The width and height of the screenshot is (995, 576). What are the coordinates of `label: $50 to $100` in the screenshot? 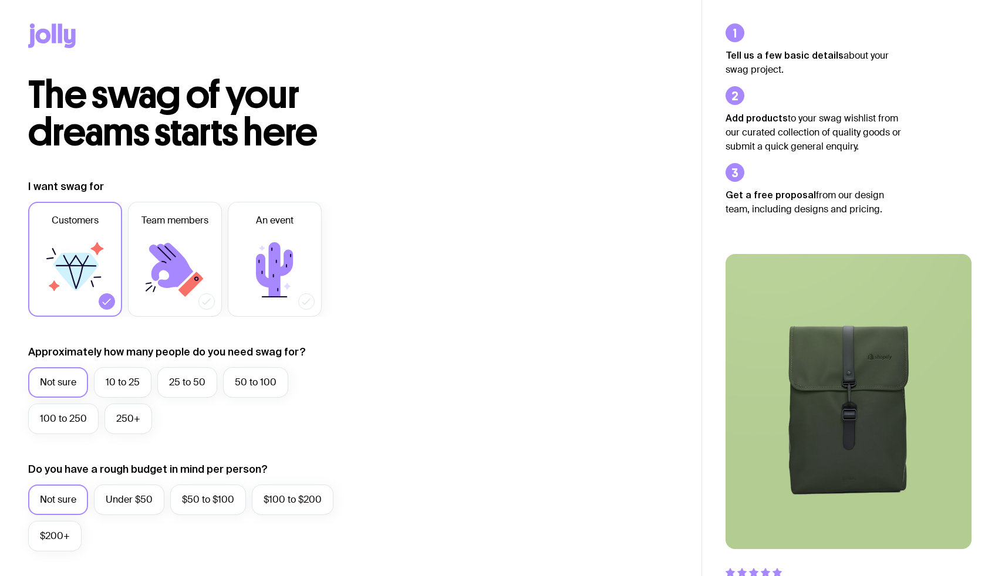 It's located at (208, 500).